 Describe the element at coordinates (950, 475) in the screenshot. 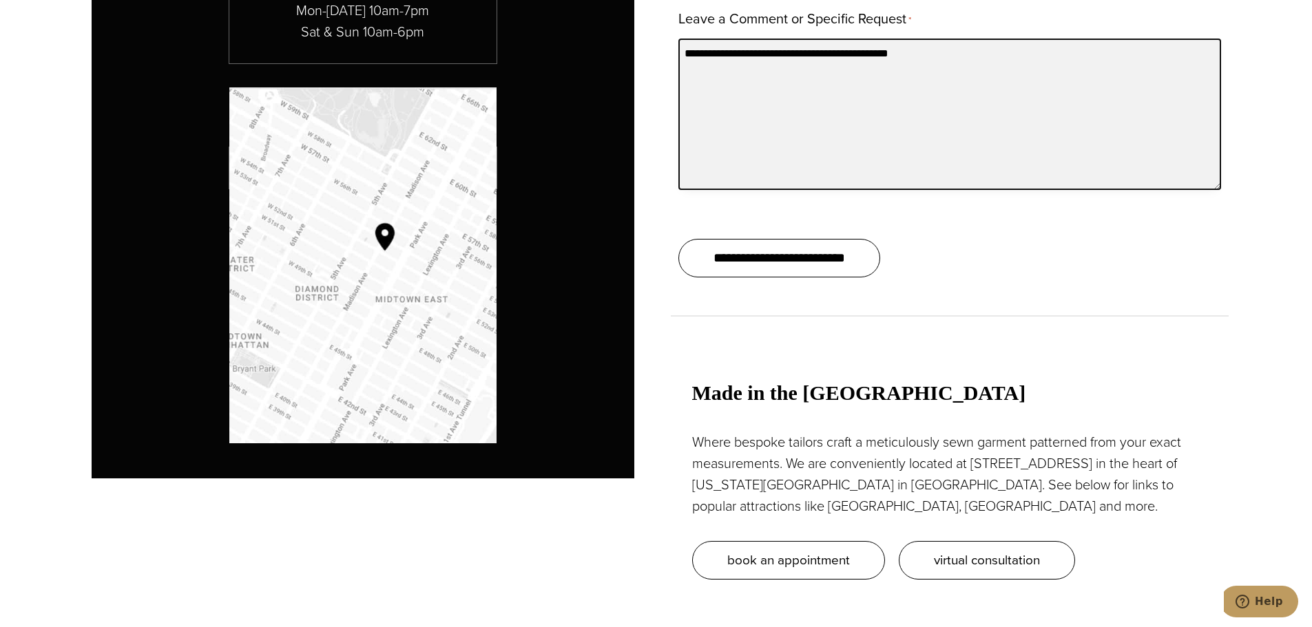

I see `p: Where bespoke tailors craft a meticulously sewn garment patterned from your exact measurements. W...` at that location.